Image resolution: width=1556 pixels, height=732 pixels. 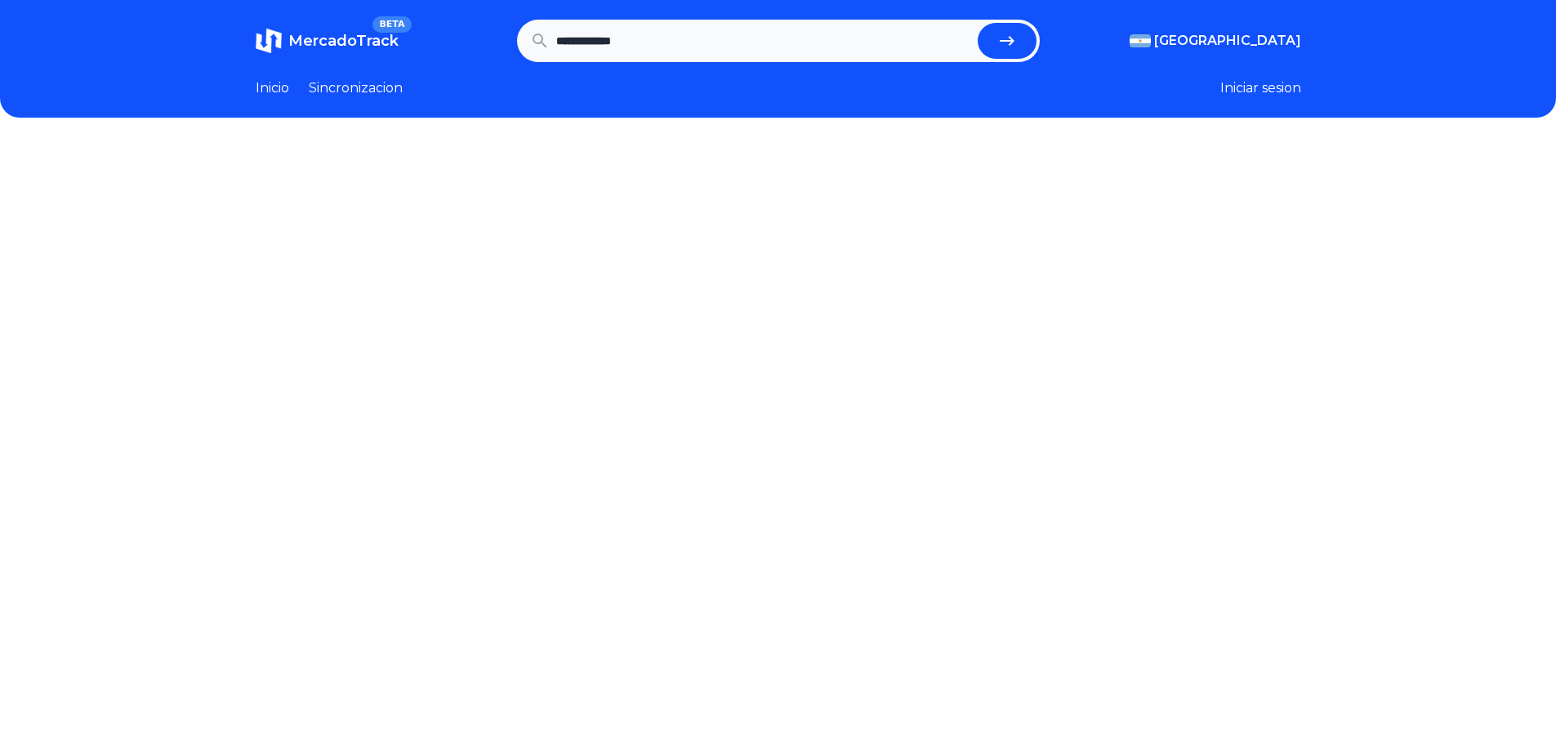 What do you see at coordinates (355, 88) in the screenshot?
I see `a: Sincronizacion` at bounding box center [355, 88].